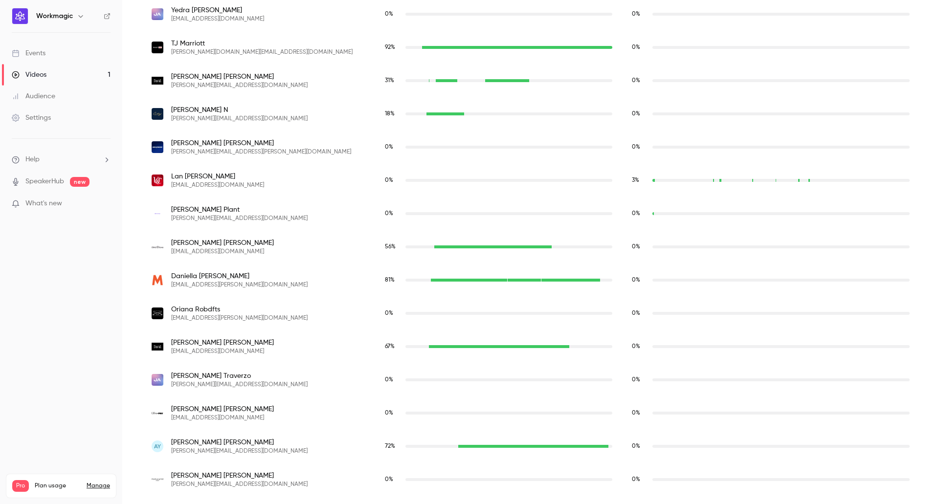 The image size is (939, 504). Describe the element at coordinates (158, 147) in the screenshot. I see `img: nextbase.com` at that location.